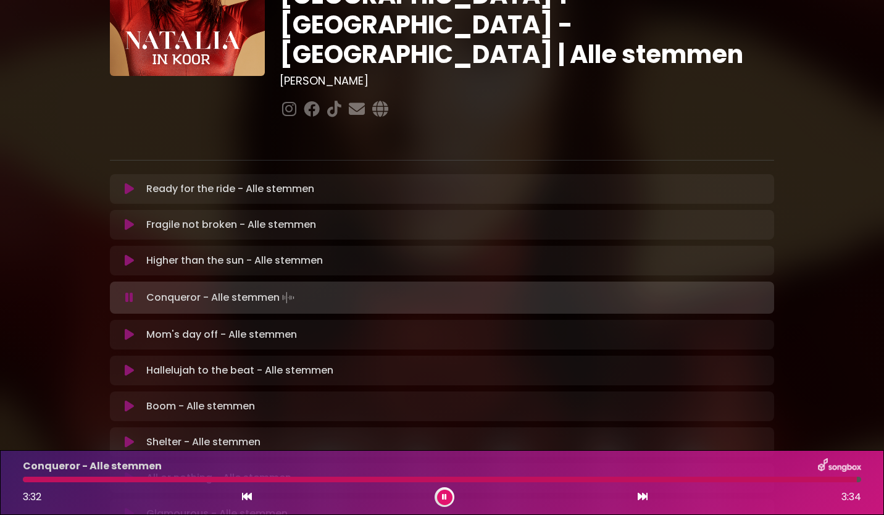  What do you see at coordinates (230, 189) in the screenshot?
I see `p: Ready for the ride - Alle stemmen` at bounding box center [230, 189].